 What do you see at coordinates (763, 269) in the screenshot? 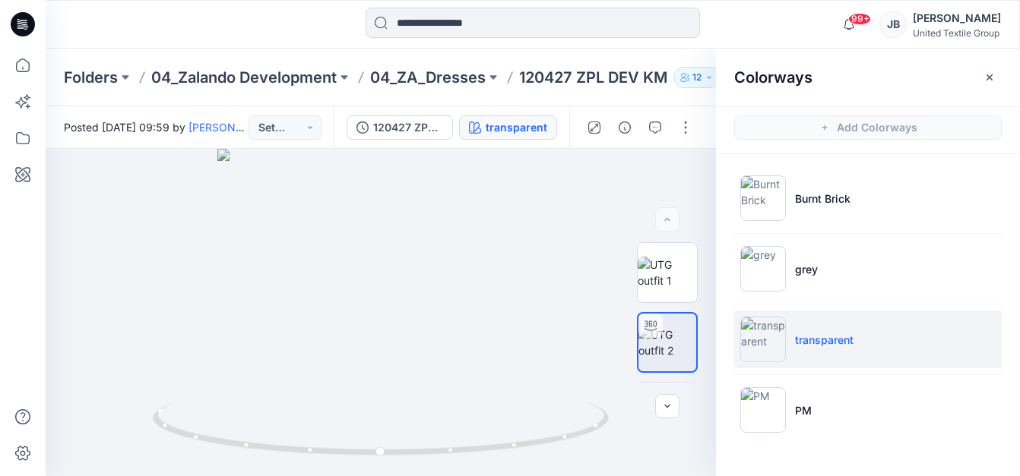
I see `img: grey` at bounding box center [763, 269].